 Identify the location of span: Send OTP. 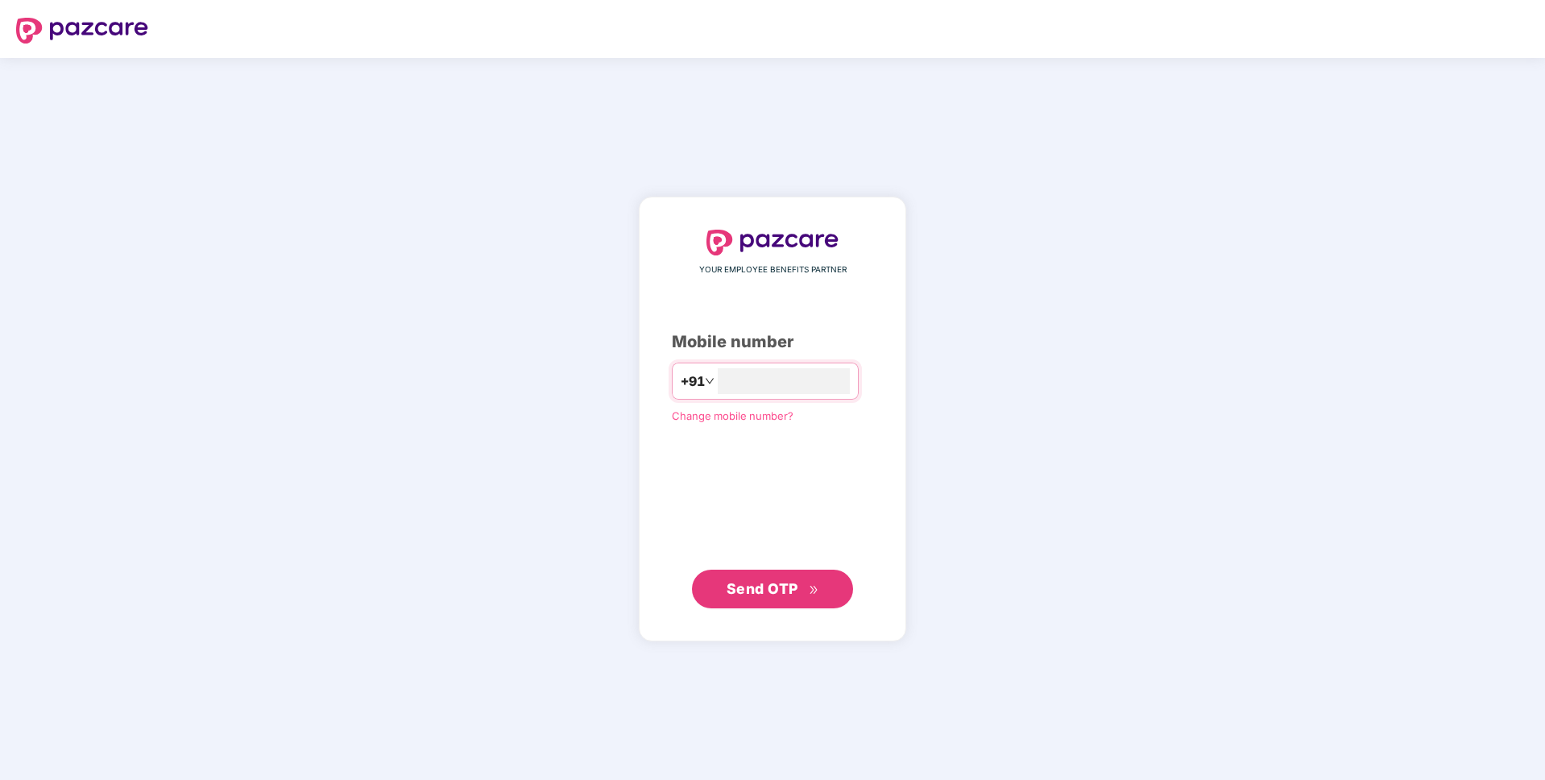
(762, 588).